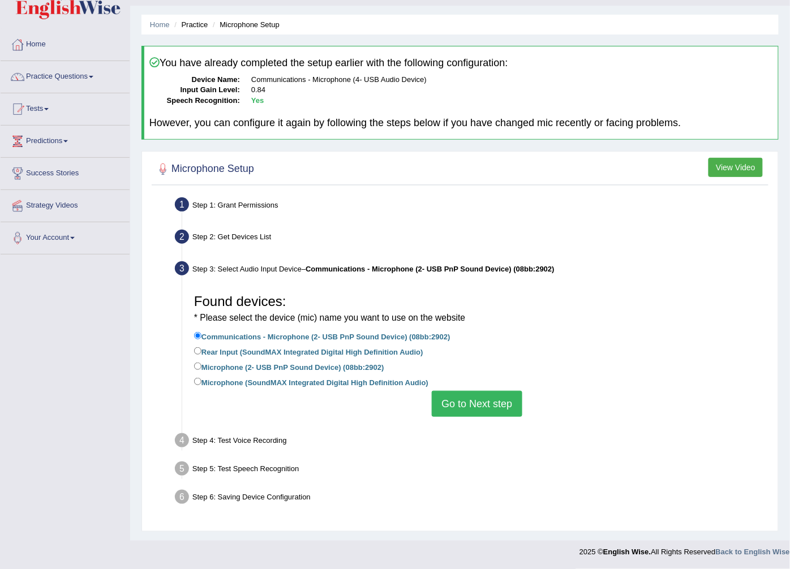  I want to click on h4: You have already completed the setup earlier with the following configuration:, so click(461, 63).